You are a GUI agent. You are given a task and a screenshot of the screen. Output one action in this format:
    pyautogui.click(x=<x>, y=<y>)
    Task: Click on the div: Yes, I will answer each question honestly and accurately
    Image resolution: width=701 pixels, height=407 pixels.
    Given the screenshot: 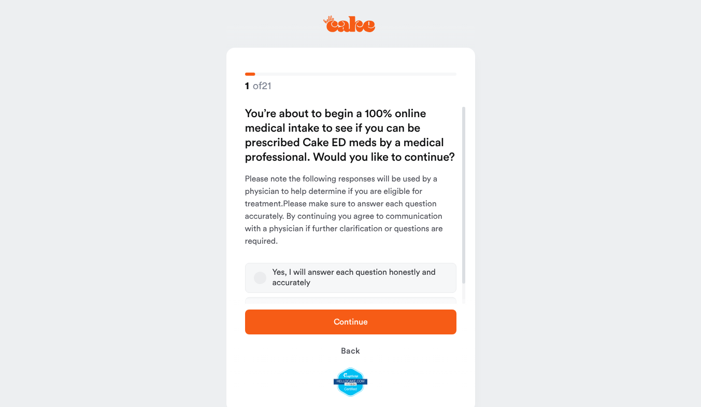 What is the action you would take?
    pyautogui.click(x=360, y=278)
    